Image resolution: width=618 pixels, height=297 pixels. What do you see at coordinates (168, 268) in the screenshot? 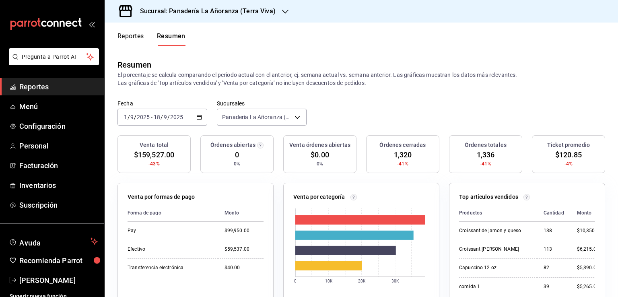
I see `div: Transferencia electrónica` at bounding box center [168, 268].